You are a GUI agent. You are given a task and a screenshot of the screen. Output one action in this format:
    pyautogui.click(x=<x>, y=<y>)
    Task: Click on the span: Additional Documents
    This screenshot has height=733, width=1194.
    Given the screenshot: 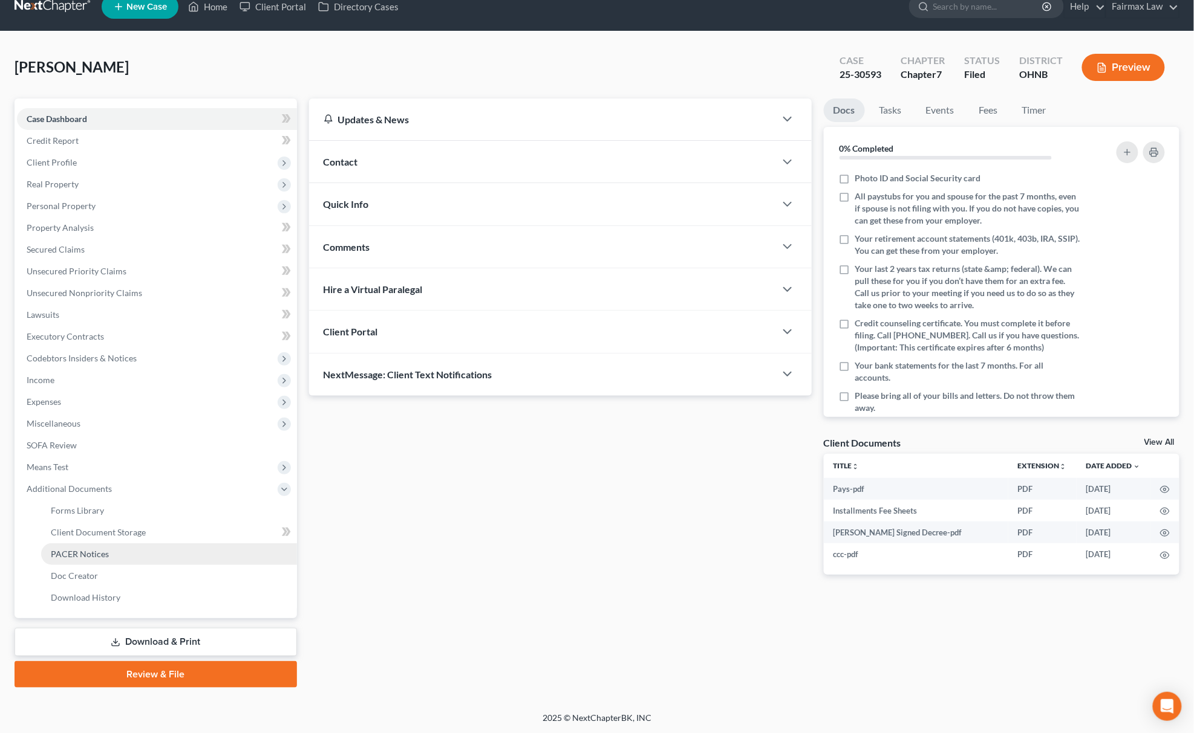 What is the action you would take?
    pyautogui.click(x=69, y=489)
    